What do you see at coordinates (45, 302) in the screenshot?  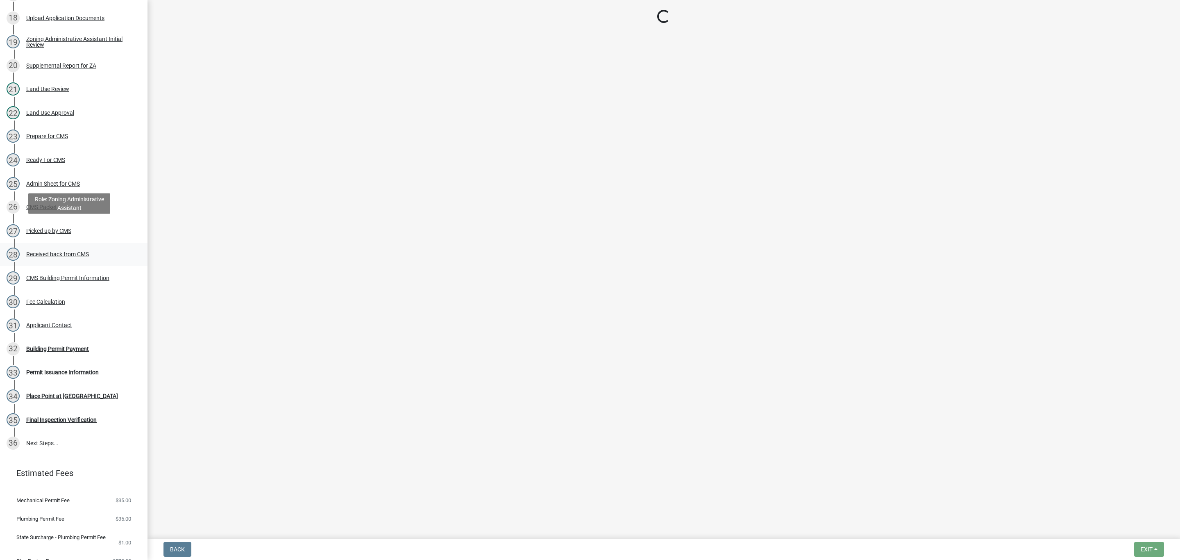 I see `div: Fee Calculation` at bounding box center [45, 302].